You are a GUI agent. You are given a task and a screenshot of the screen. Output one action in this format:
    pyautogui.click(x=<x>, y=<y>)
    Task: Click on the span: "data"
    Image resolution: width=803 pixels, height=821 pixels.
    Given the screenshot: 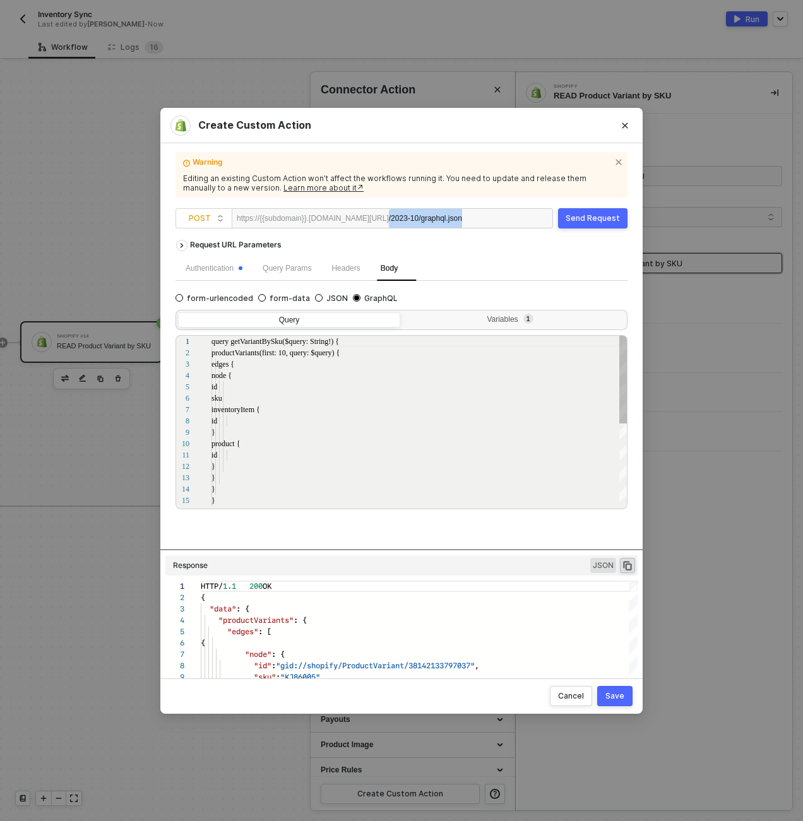 What is the action you would take?
    pyautogui.click(x=223, y=608)
    